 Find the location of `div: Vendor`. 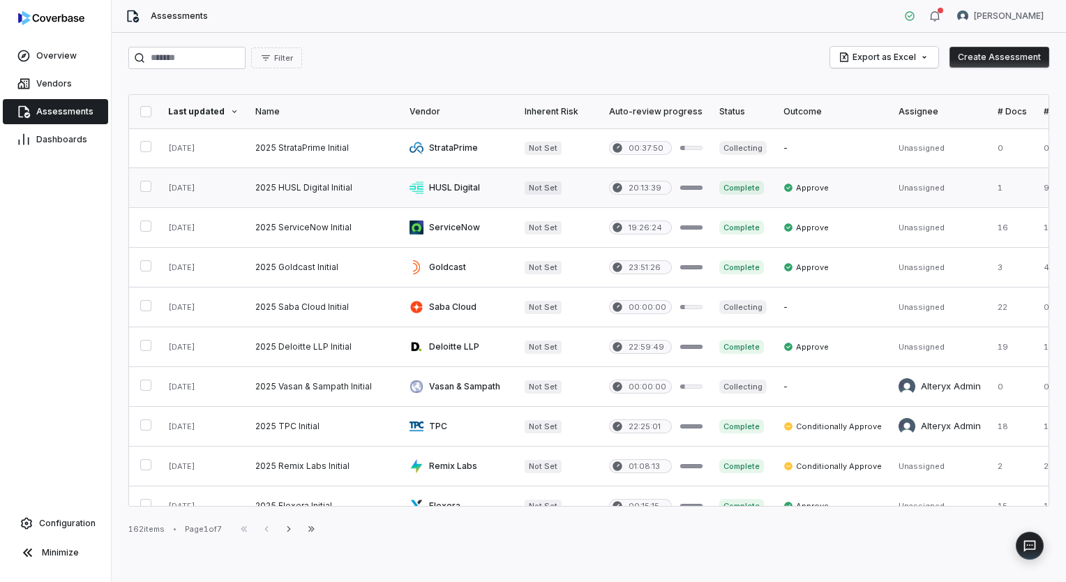

div: Vendor is located at coordinates (458, 112).